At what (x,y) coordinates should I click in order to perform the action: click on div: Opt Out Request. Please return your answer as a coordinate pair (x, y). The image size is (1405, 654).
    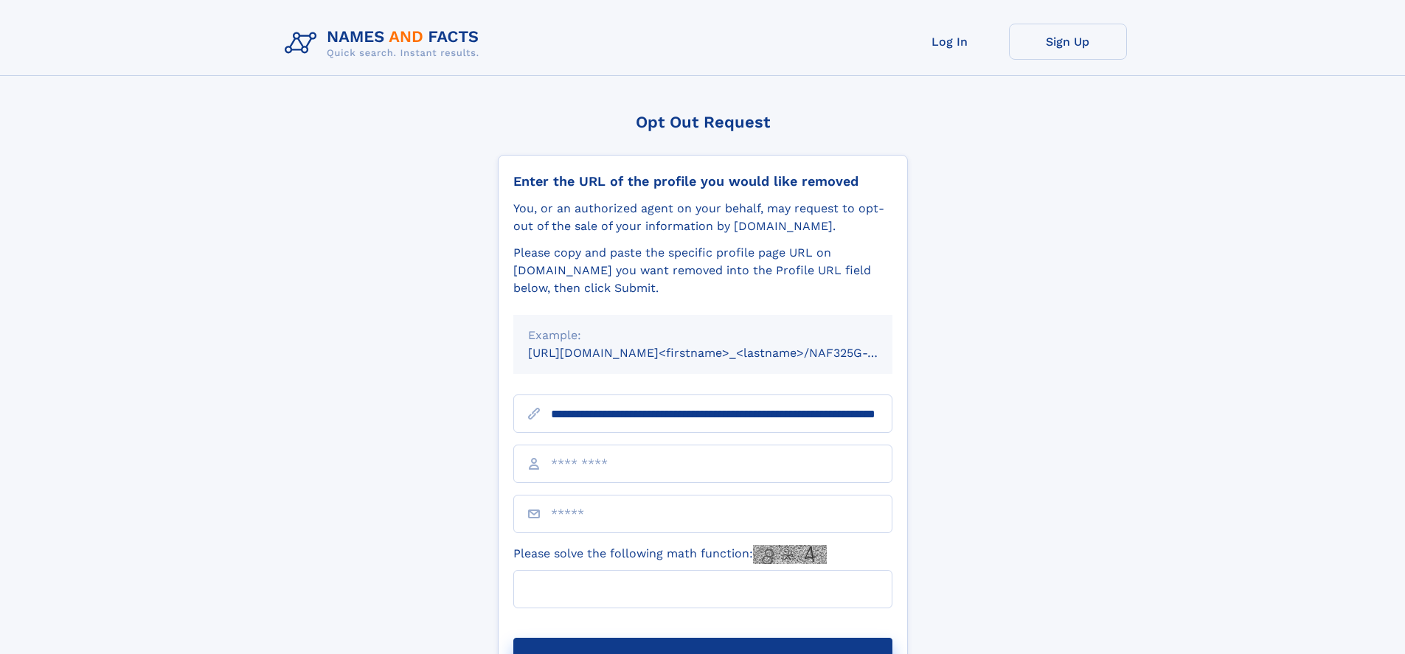
    Looking at the image, I should click on (703, 122).